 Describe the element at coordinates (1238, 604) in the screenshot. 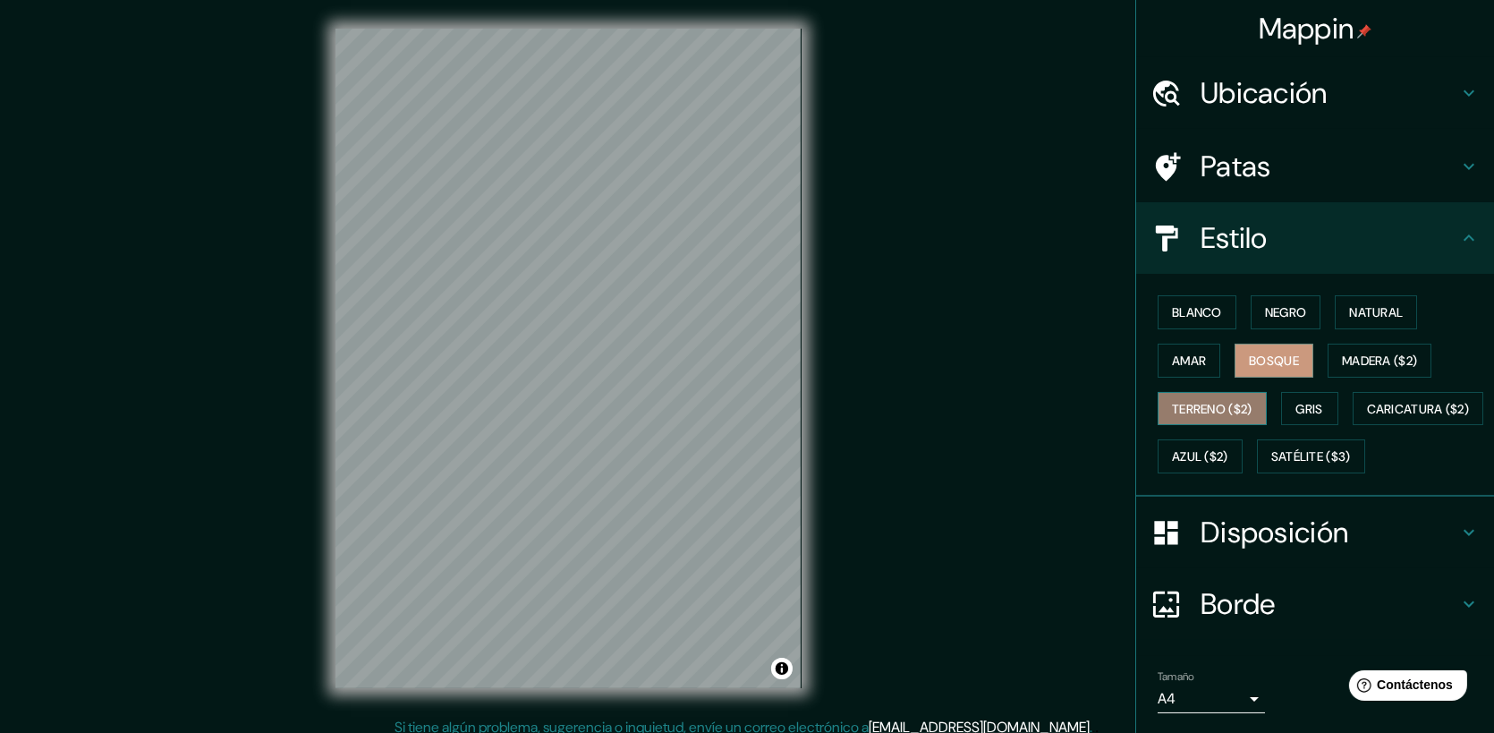

I see `font: Borde` at that location.